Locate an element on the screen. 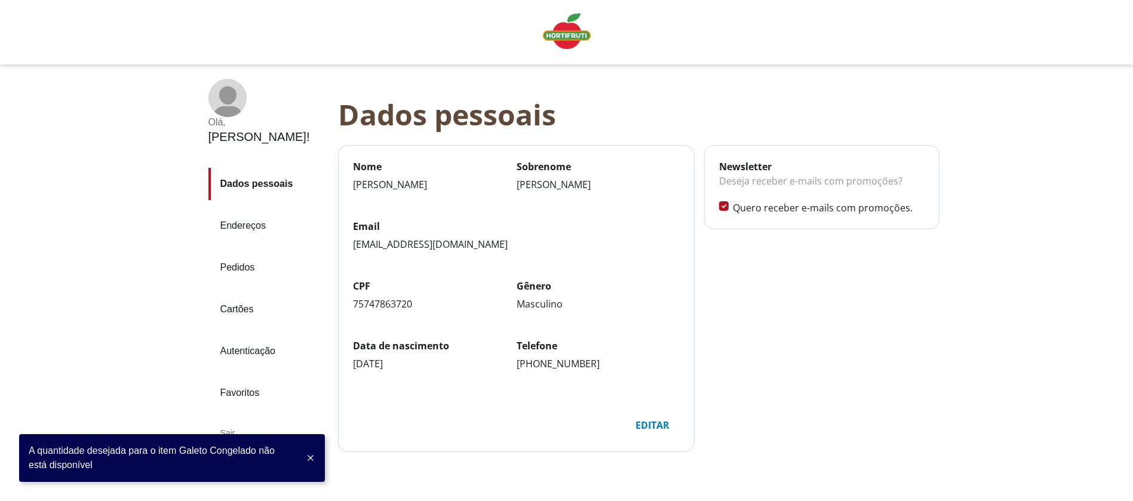  label: CPF is located at coordinates (435, 286).